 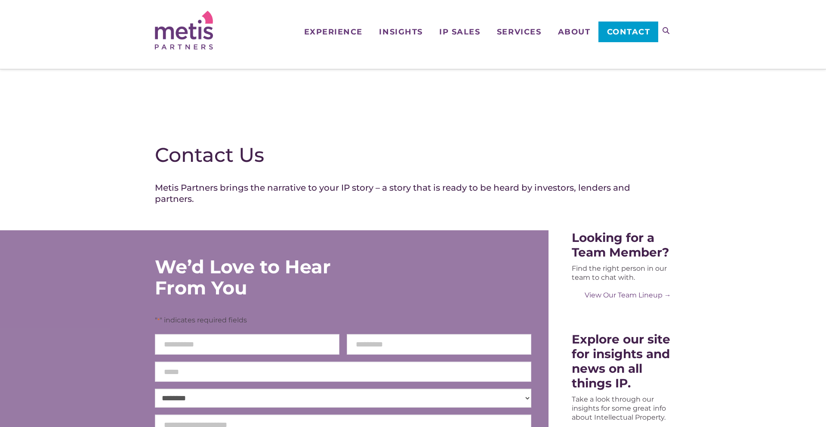 What do you see at coordinates (401, 32) in the screenshot?
I see `span: Insights` at bounding box center [401, 32].